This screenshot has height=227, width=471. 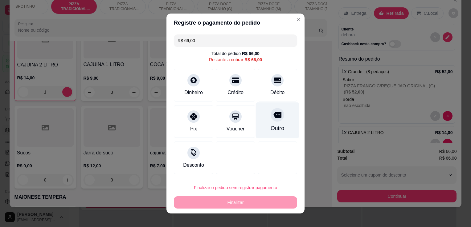 What do you see at coordinates (235, 129) in the screenshot?
I see `div: Voucher` at bounding box center [235, 129].